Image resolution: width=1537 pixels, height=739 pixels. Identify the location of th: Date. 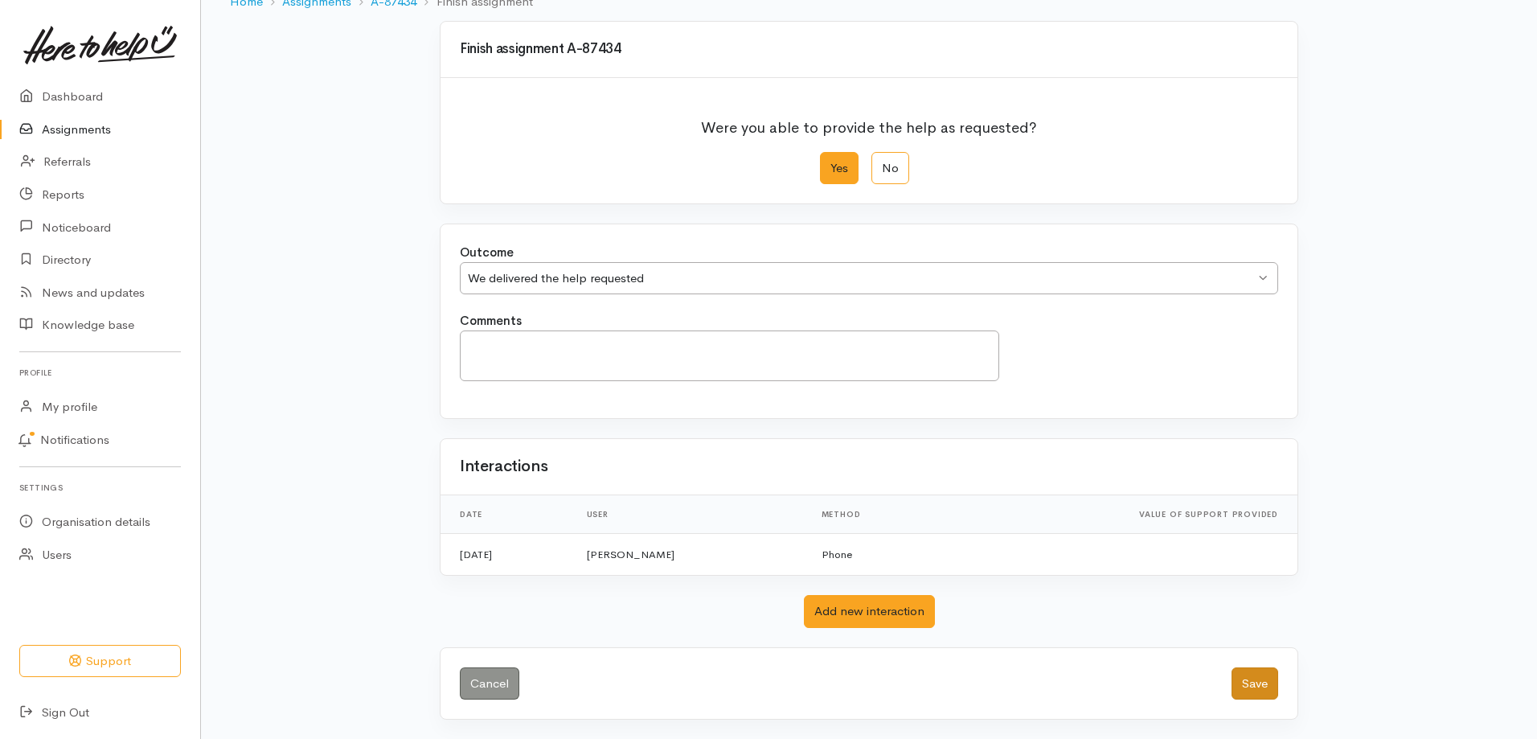
(507, 514).